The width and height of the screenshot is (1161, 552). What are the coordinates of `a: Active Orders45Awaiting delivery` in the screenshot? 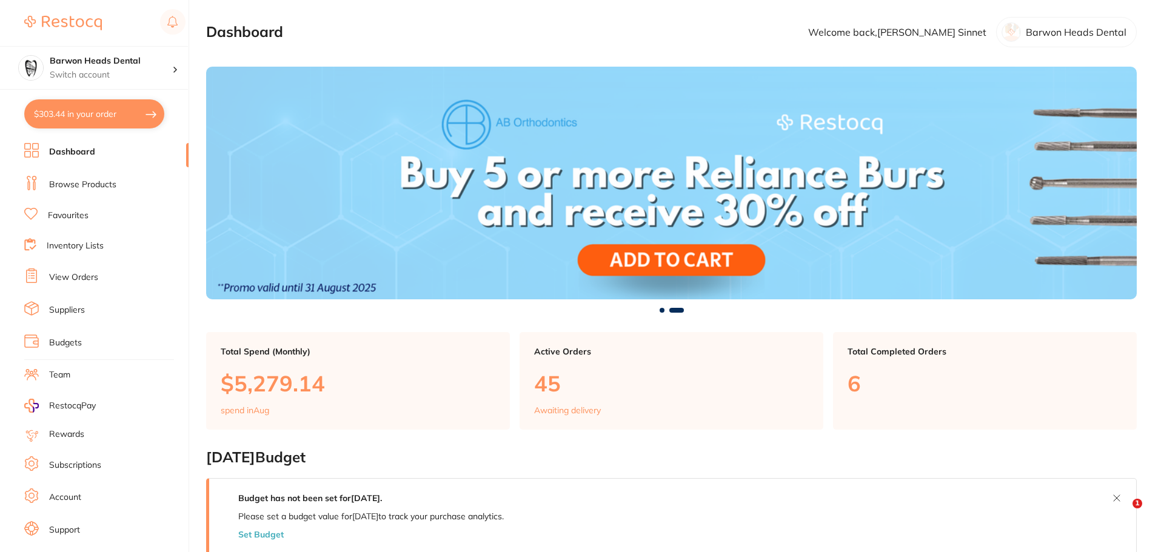 It's located at (671, 381).